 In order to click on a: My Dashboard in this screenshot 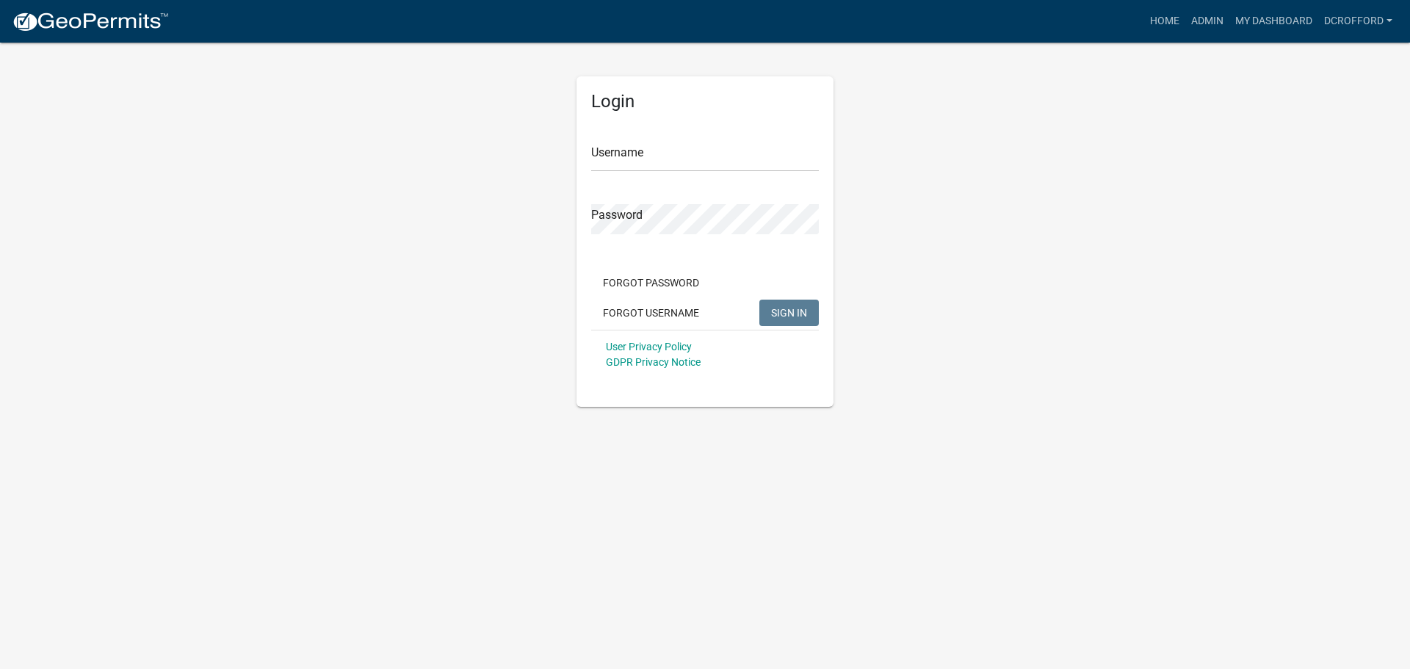, I will do `click(1274, 21)`.